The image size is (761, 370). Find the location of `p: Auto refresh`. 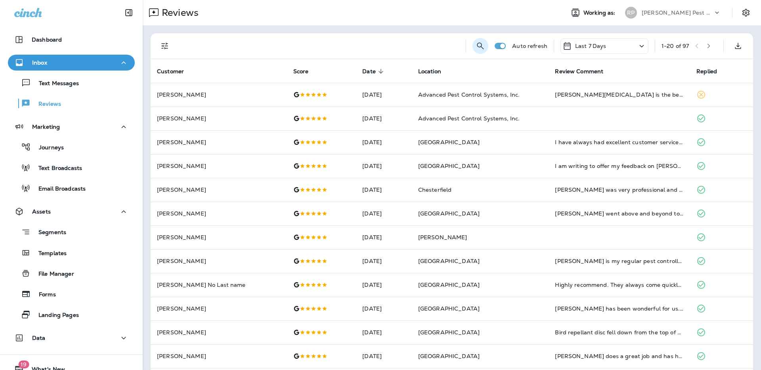

p: Auto refresh is located at coordinates (529, 46).